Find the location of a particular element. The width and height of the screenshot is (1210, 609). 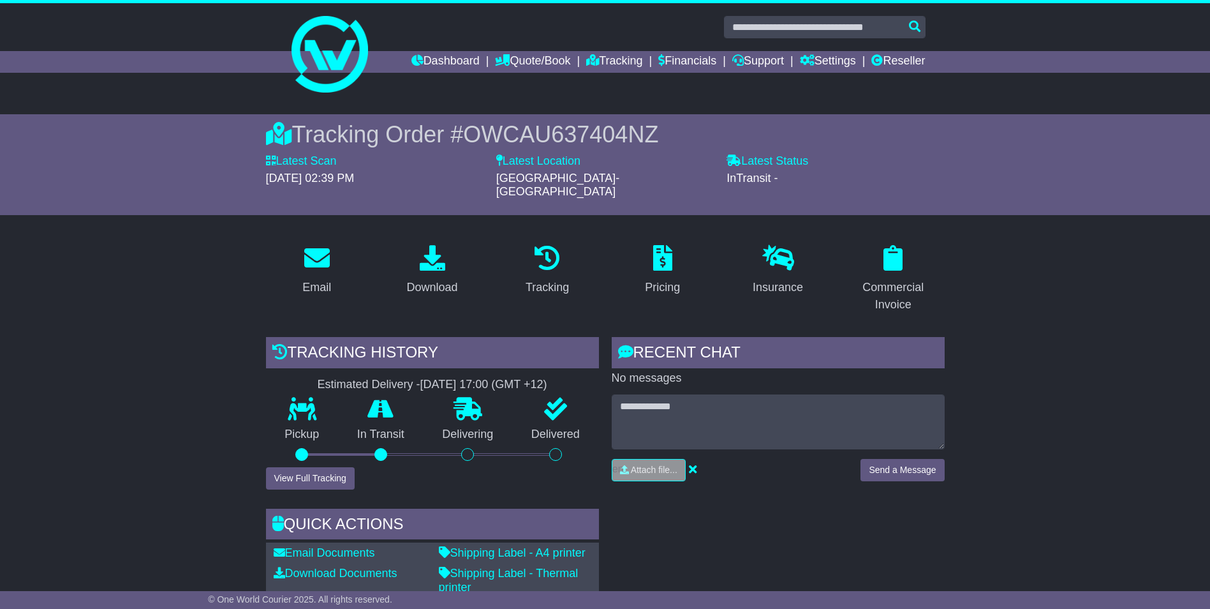

p: Delivering is located at coordinates (468, 434).